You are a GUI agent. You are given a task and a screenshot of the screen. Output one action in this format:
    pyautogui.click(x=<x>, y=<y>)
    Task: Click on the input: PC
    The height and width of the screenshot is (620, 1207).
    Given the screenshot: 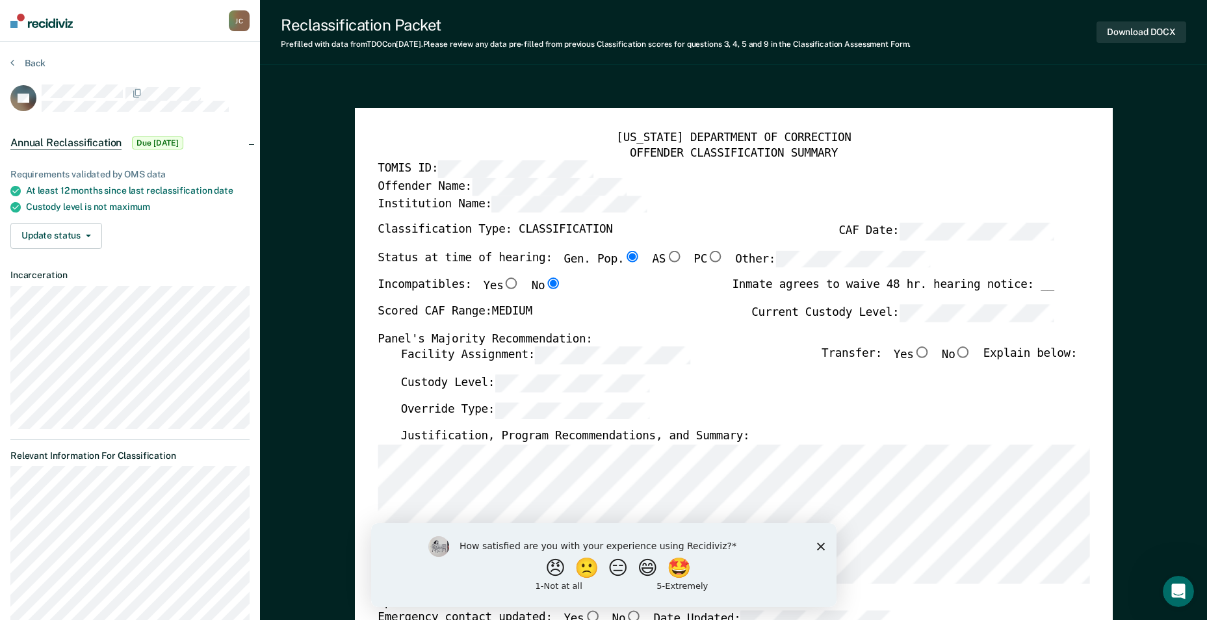 What is the action you would take?
    pyautogui.click(x=716, y=257)
    